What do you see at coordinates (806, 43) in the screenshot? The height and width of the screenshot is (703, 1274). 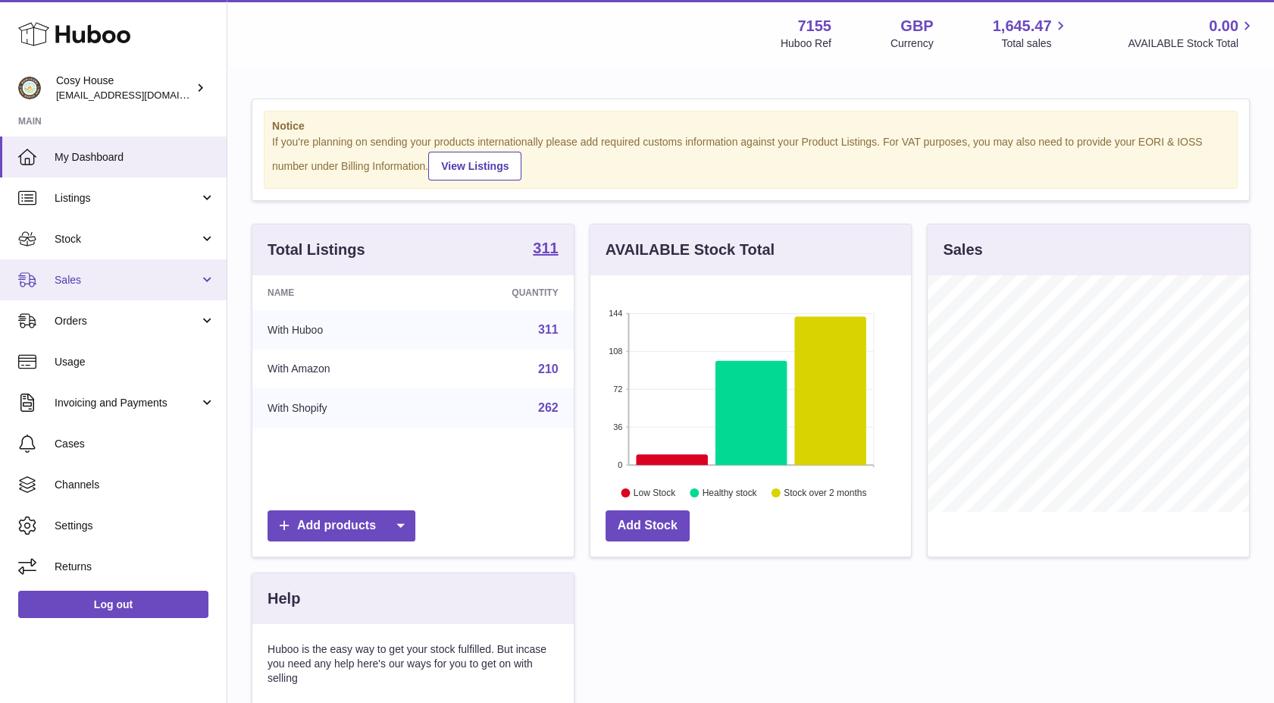 I see `div: Huboo Ref` at bounding box center [806, 43].